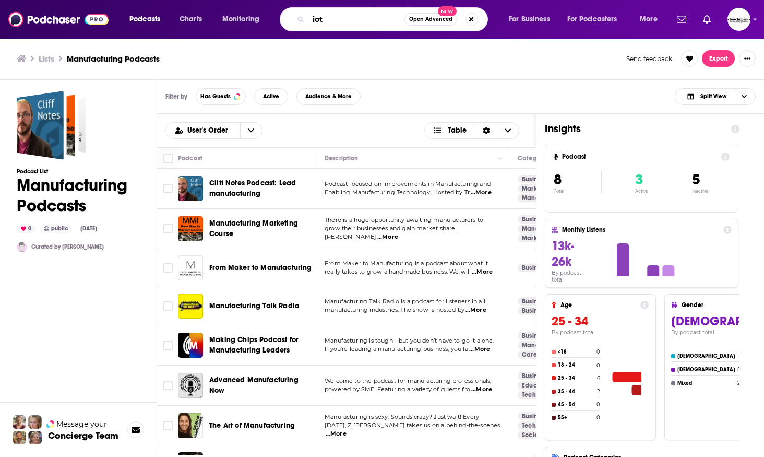 Image resolution: width=764 pixels, height=457 pixels. I want to click on h4: 45 - 54, so click(576, 404).